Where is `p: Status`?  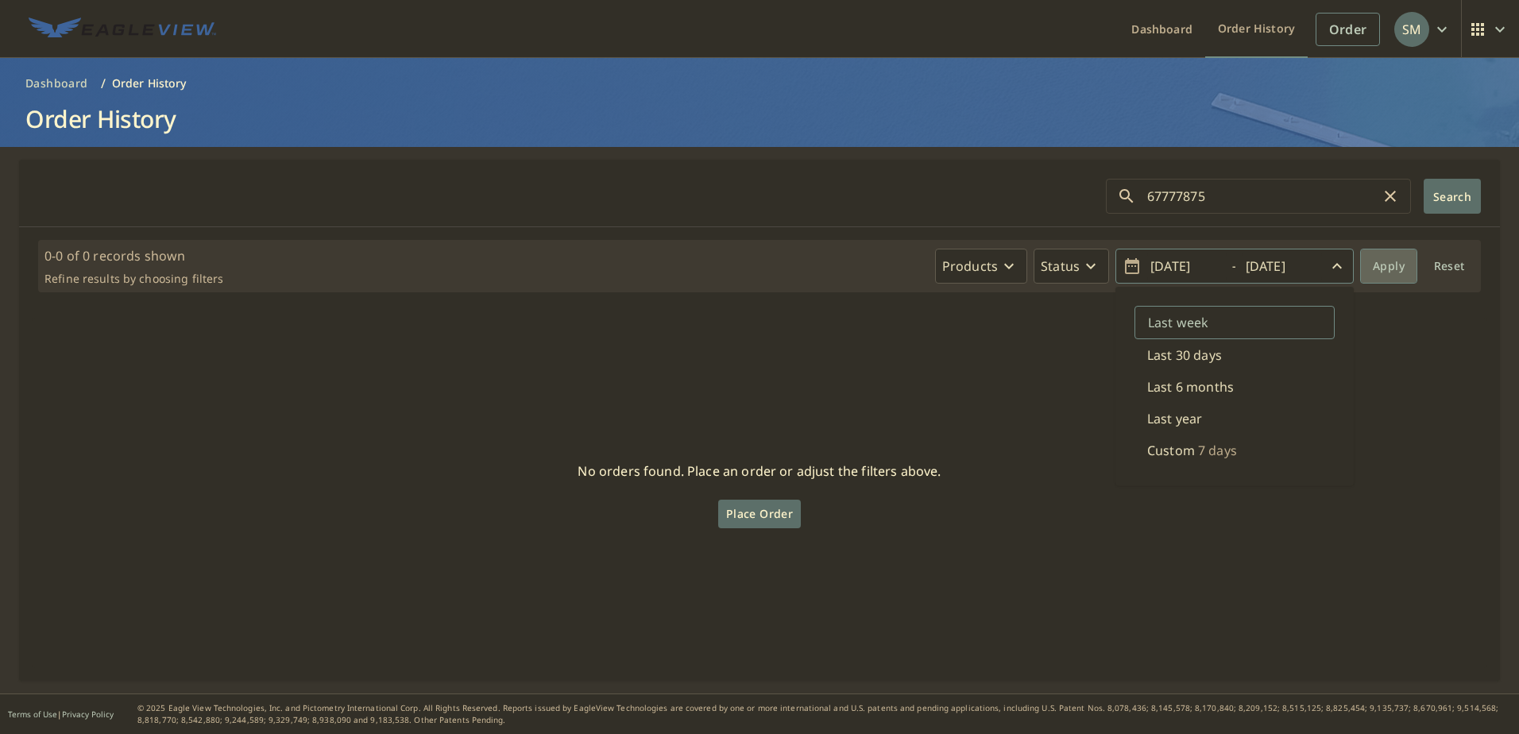
p: Status is located at coordinates (1060, 266).